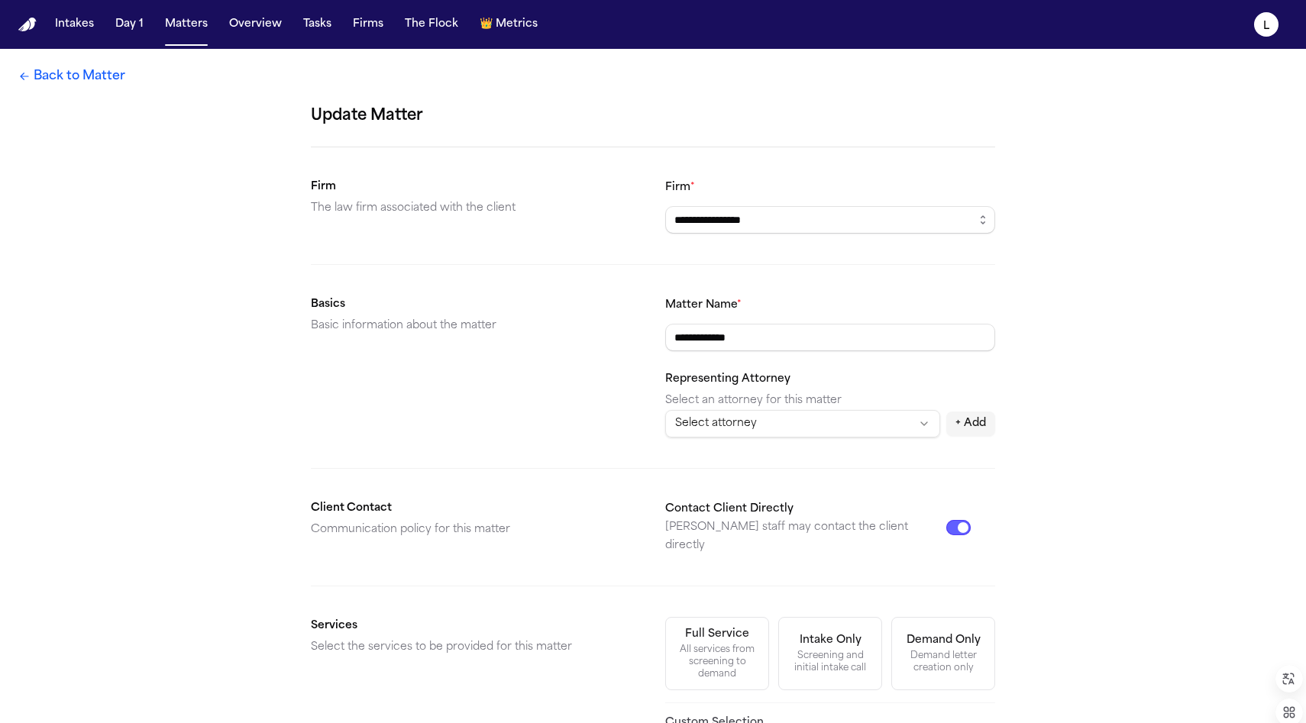 The image size is (1306, 723). I want to click on h2: Services, so click(476, 626).